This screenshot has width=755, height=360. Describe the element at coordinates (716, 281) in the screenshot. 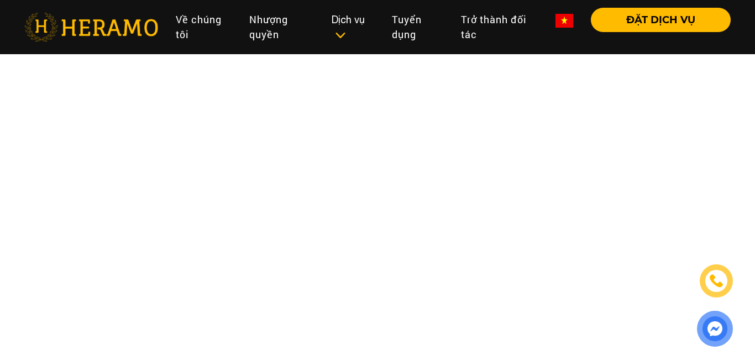

I see `a: phone-icon` at that location.